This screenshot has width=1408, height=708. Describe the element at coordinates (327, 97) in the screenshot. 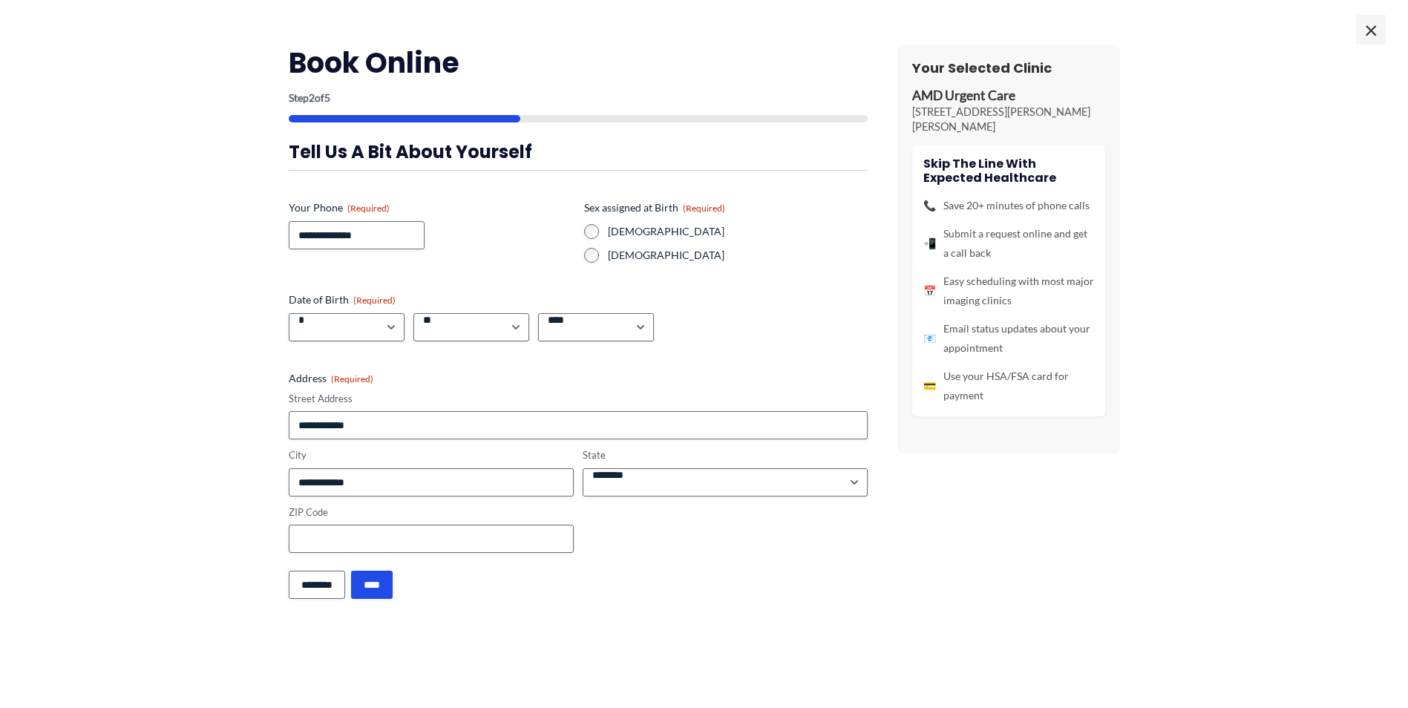

I see `span: 5` at that location.